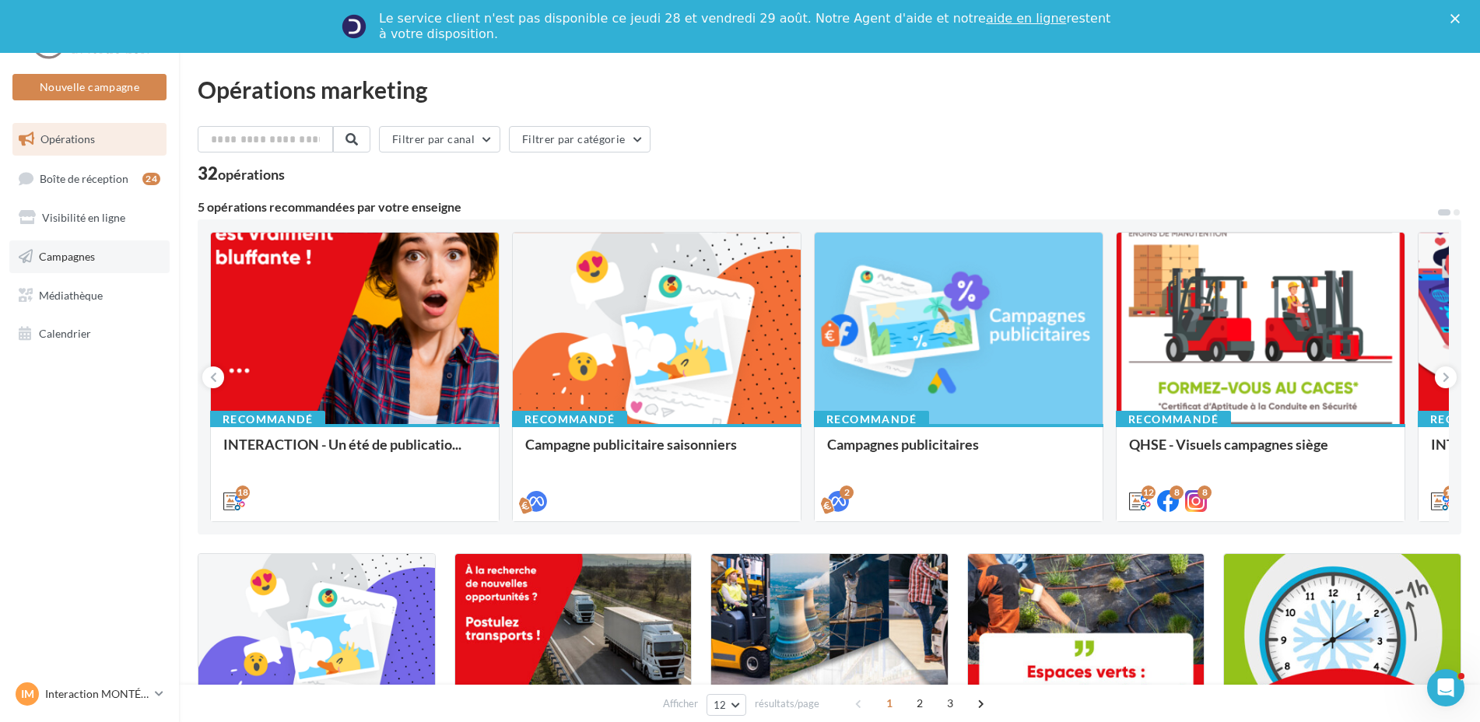  I want to click on span: Campagnes publicitaires, so click(902, 444).